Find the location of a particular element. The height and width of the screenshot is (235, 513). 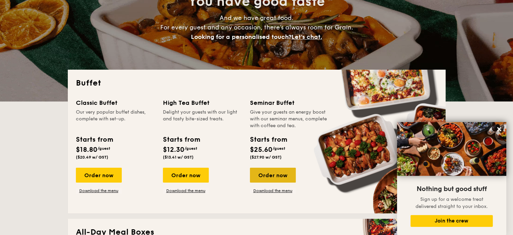

div: High Tea Buffet is located at coordinates (202, 103).